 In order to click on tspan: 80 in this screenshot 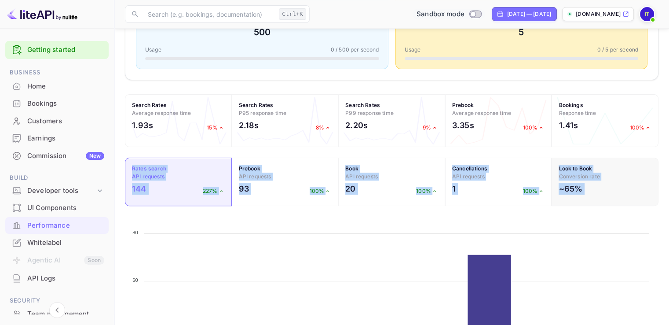, I will do `click(135, 232)`.